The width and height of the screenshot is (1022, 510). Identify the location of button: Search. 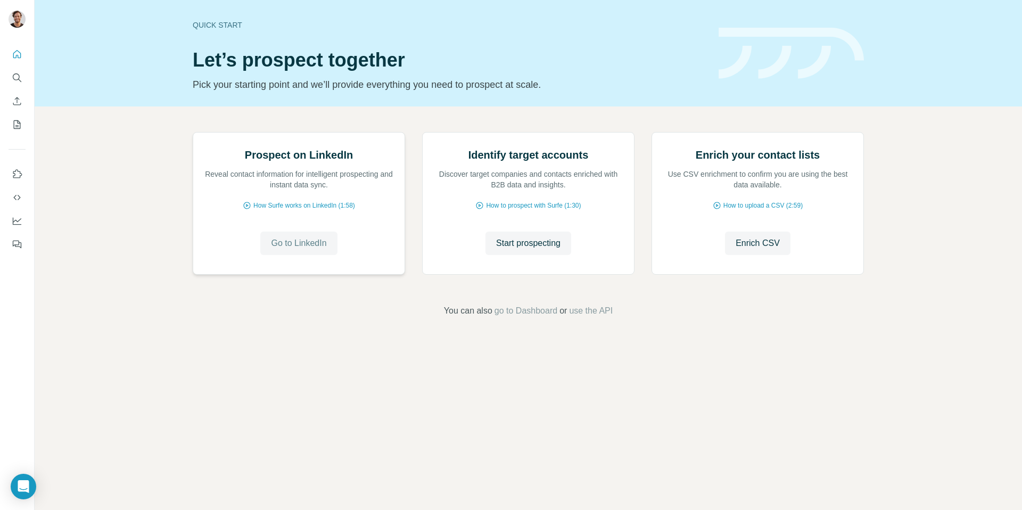
(17, 78).